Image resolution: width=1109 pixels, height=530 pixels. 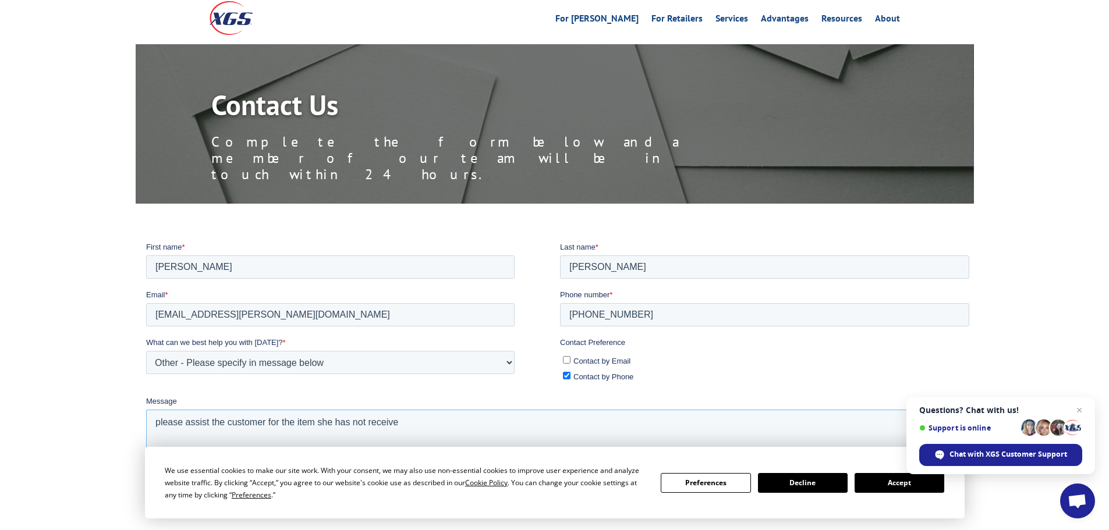 What do you see at coordinates (447, 101) in the screenshot?
I see `span: Contact Preference` at bounding box center [447, 101].